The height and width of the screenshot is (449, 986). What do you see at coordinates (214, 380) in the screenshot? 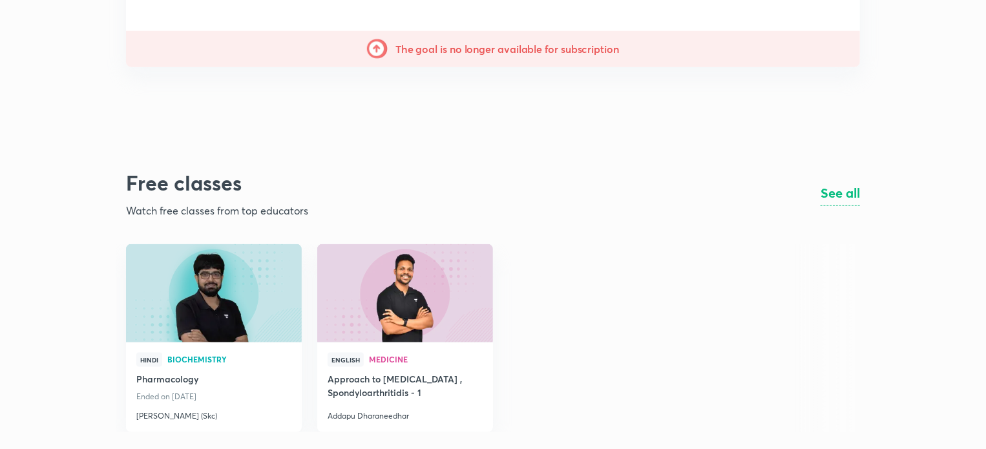
I see `h4: Pharmacology` at bounding box center [214, 380].